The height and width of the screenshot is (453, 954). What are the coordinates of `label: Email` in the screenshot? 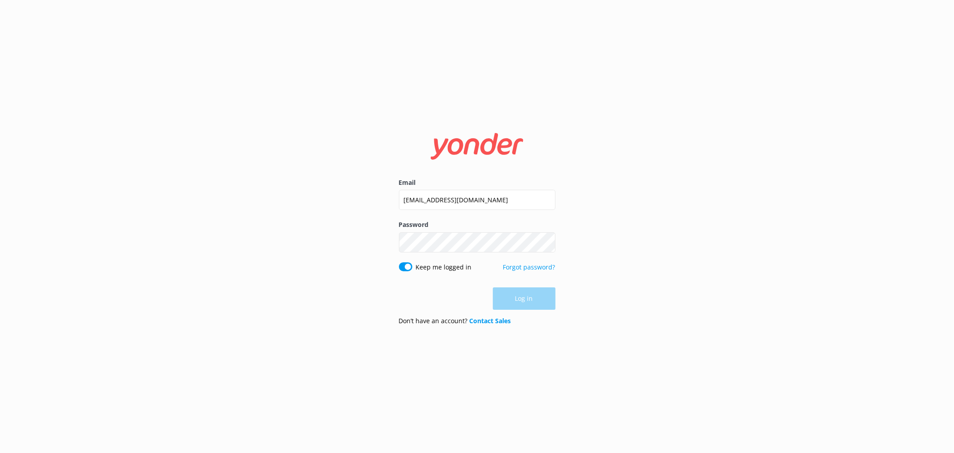 It's located at (477, 182).